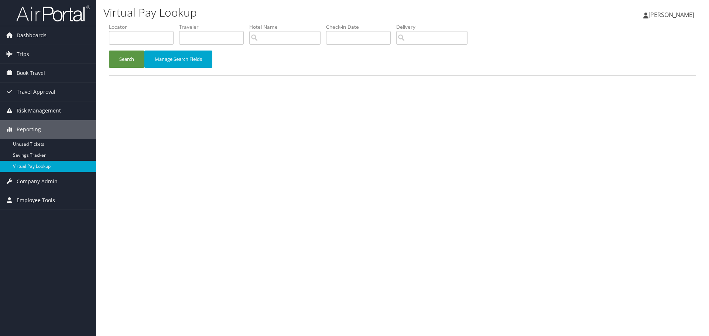 The image size is (709, 336). I want to click on span: Risk Management, so click(39, 111).